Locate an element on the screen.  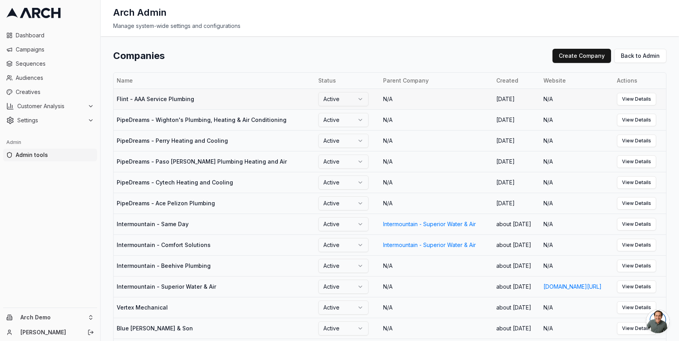
td: Intermountain - Beehive Plumbing is located at coordinates (214, 265).